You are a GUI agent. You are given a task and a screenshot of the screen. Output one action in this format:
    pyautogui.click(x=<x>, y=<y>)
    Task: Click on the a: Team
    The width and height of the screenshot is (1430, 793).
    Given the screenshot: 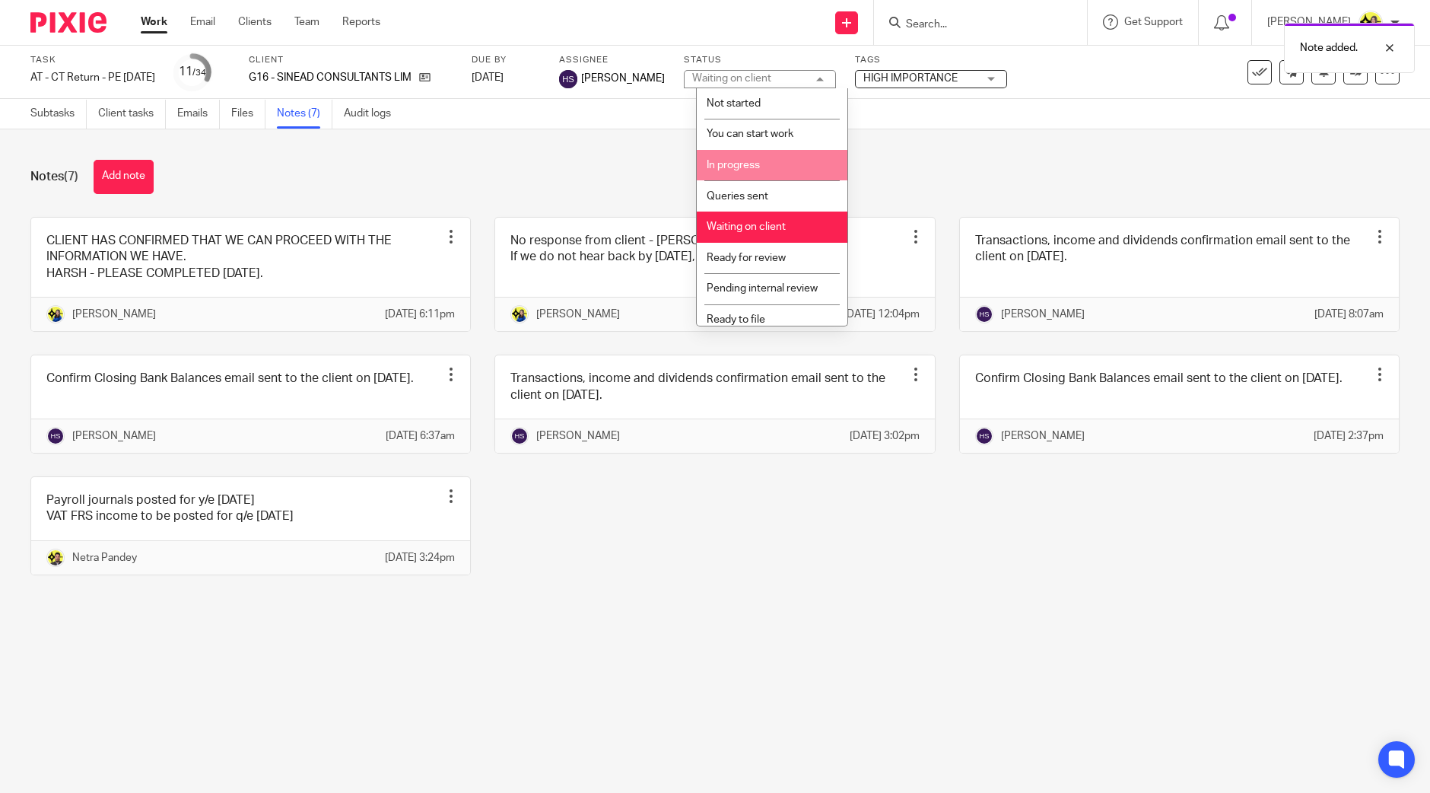 What is the action you would take?
    pyautogui.click(x=307, y=22)
    